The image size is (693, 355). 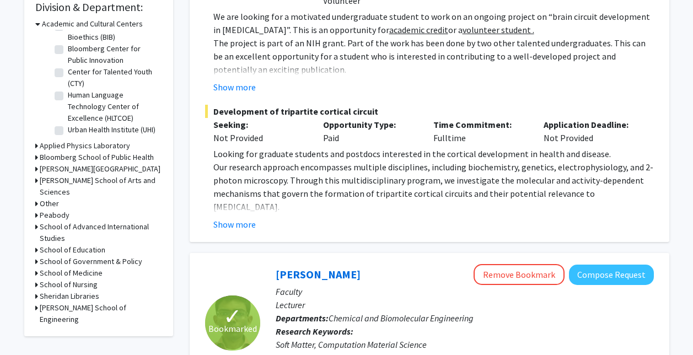 What do you see at coordinates (71, 273) in the screenshot?
I see `h3: School of Medicine` at bounding box center [71, 273].